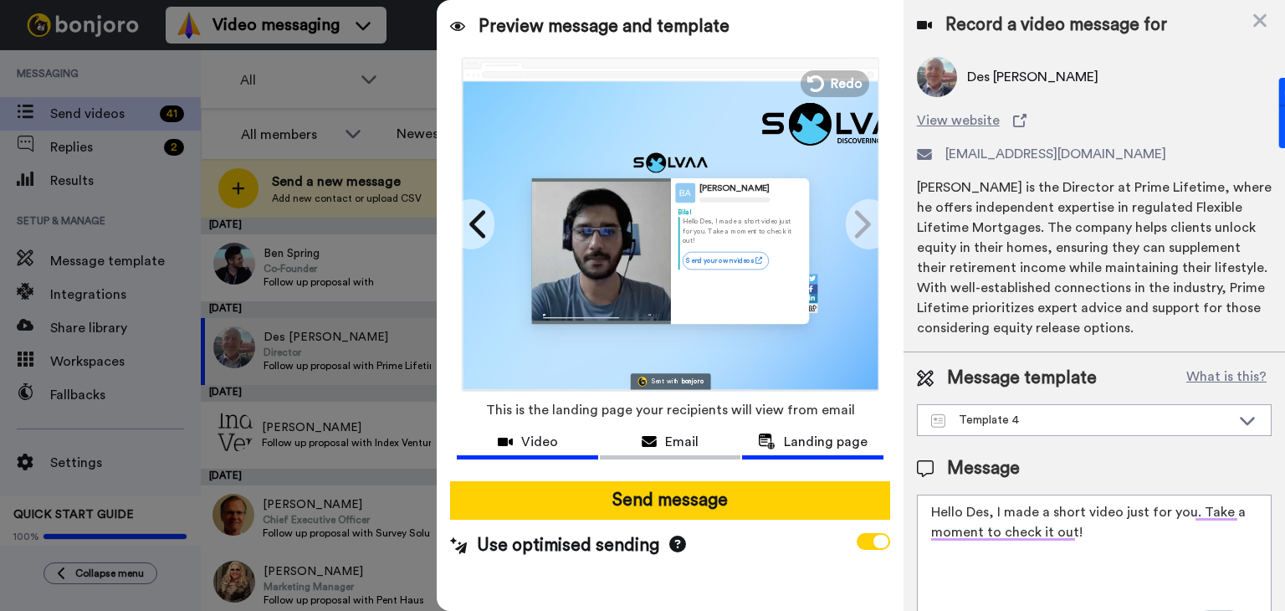 The image size is (1285, 611). Describe the element at coordinates (670, 500) in the screenshot. I see `button: Send message` at that location.